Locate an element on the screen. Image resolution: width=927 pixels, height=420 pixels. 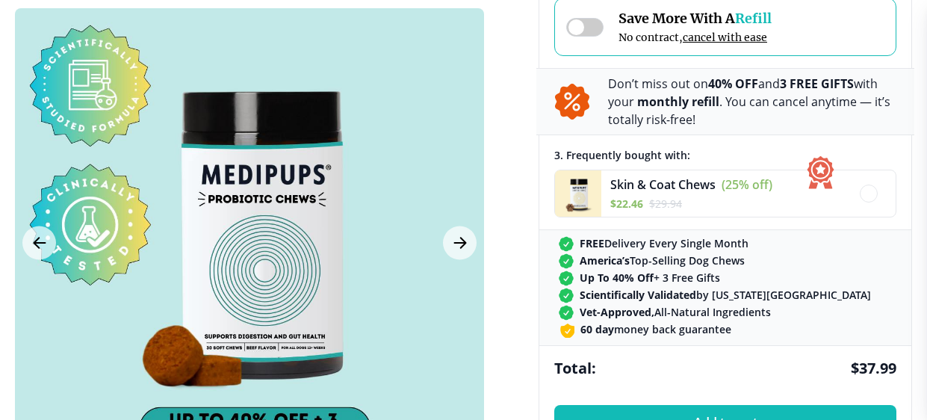
span: Refill is located at coordinates (753, 18).